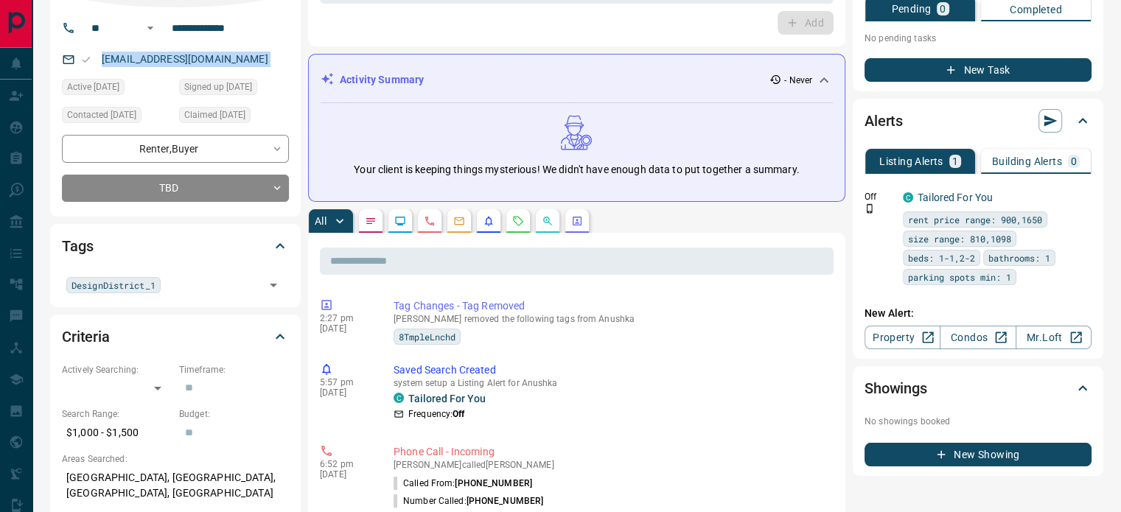 The width and height of the screenshot is (1121, 512). Describe the element at coordinates (116, 370) in the screenshot. I see `p: Actively Searching:` at that location.